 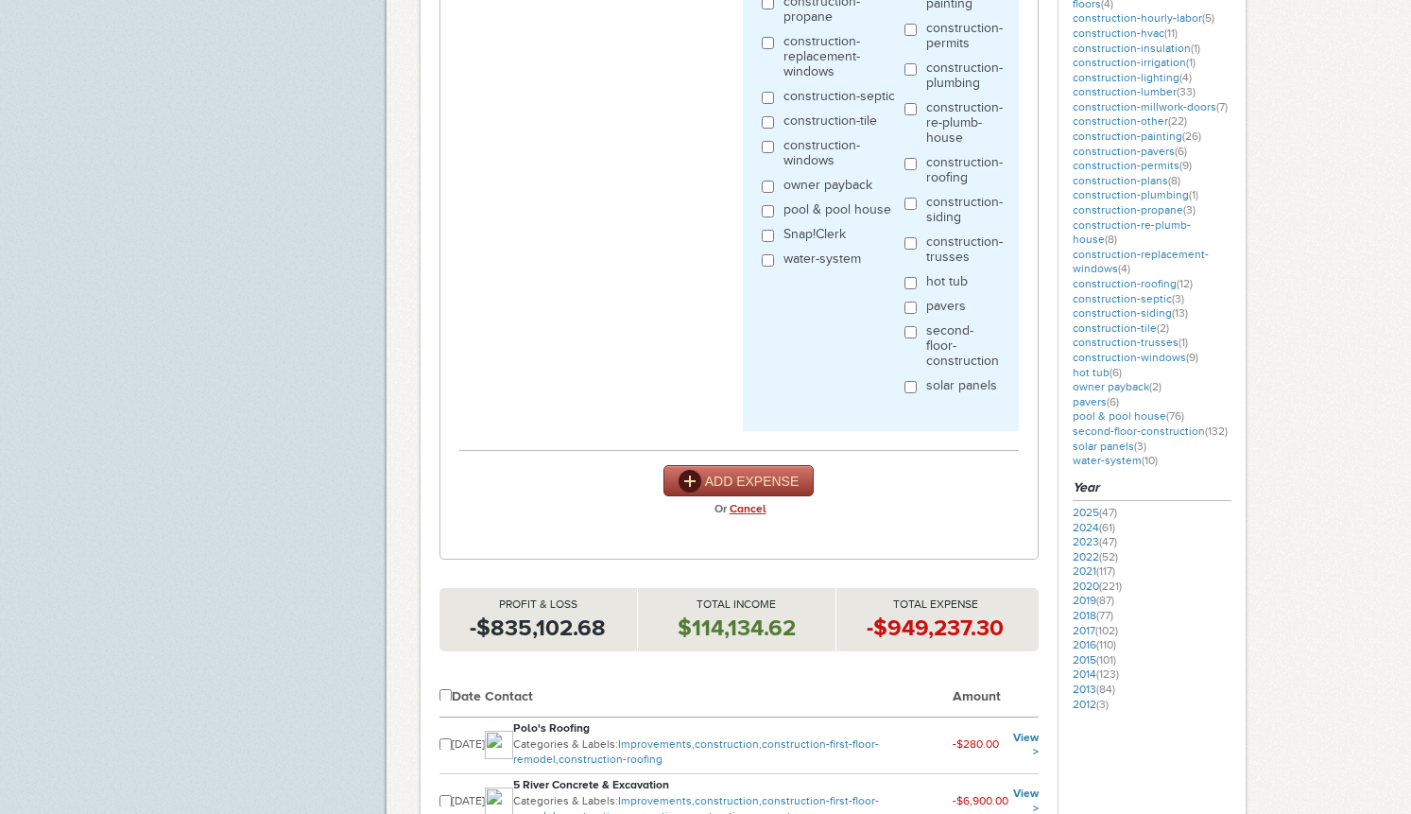 What do you see at coordinates (1222, 107) in the screenshot?
I see `span: (7)` at bounding box center [1222, 107].